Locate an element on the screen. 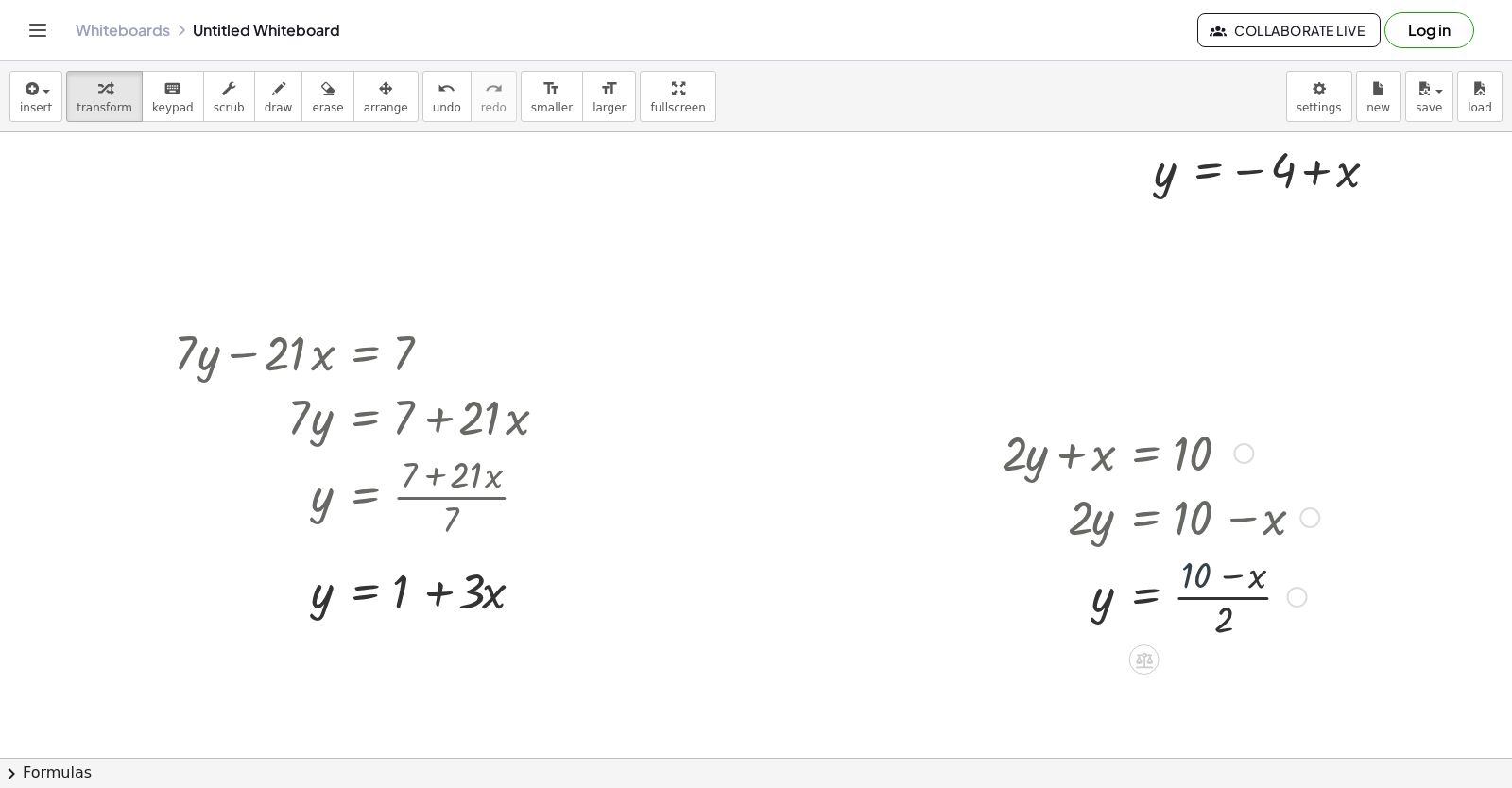 The width and height of the screenshot is (1512, 788). button: keyboardkeypad is located at coordinates (173, 96).